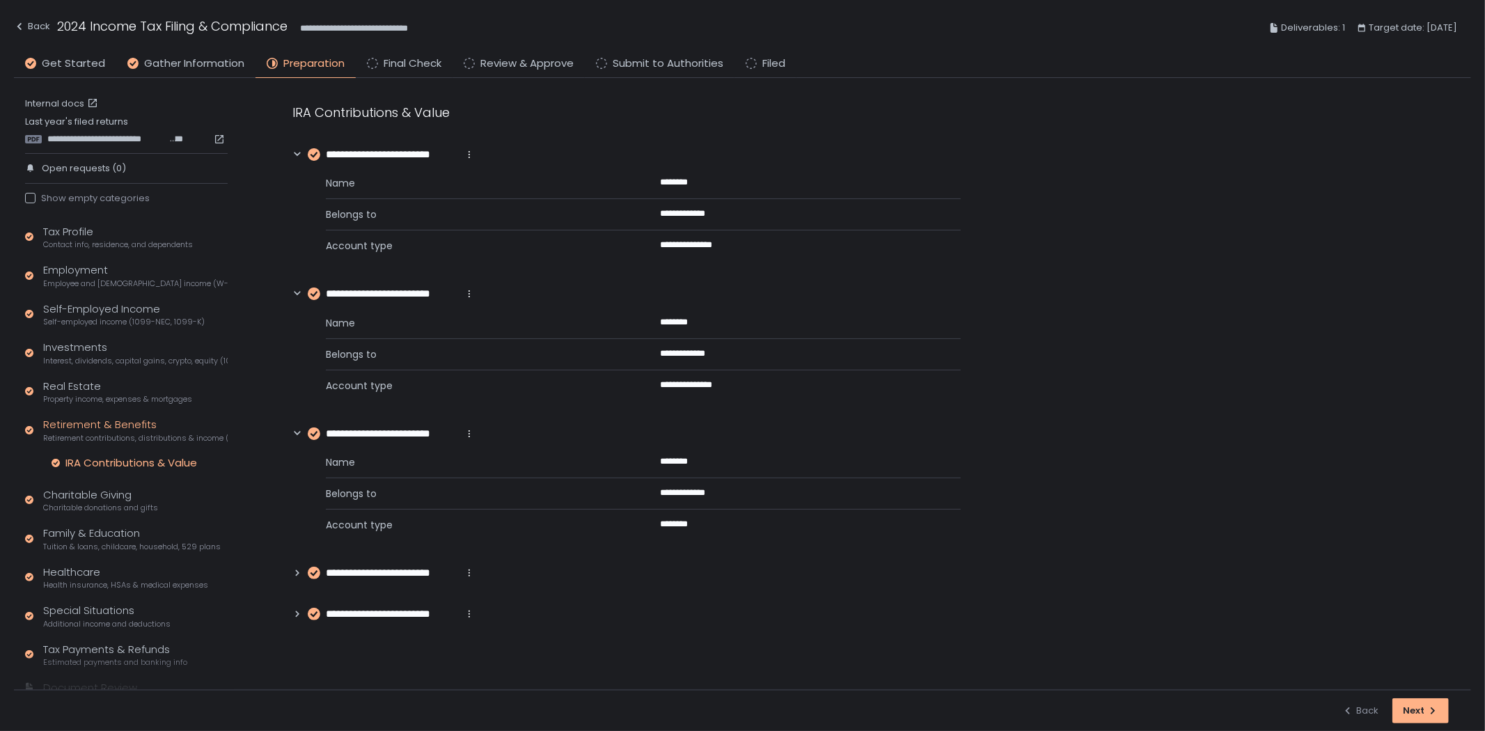 Image resolution: width=1485 pixels, height=731 pixels. Describe the element at coordinates (124, 322) in the screenshot. I see `span: Self-employed income (1099-NEC, 1099-K)` at that location.